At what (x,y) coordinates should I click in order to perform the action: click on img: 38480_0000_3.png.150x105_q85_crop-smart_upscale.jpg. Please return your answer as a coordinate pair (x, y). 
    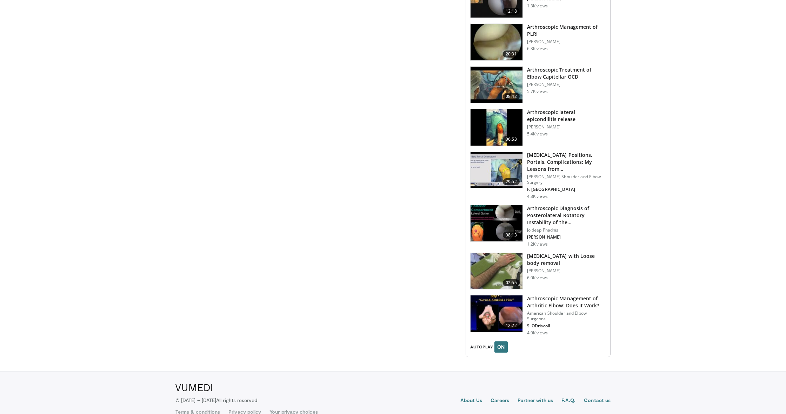
    Looking at the image, I should click on (497, 271).